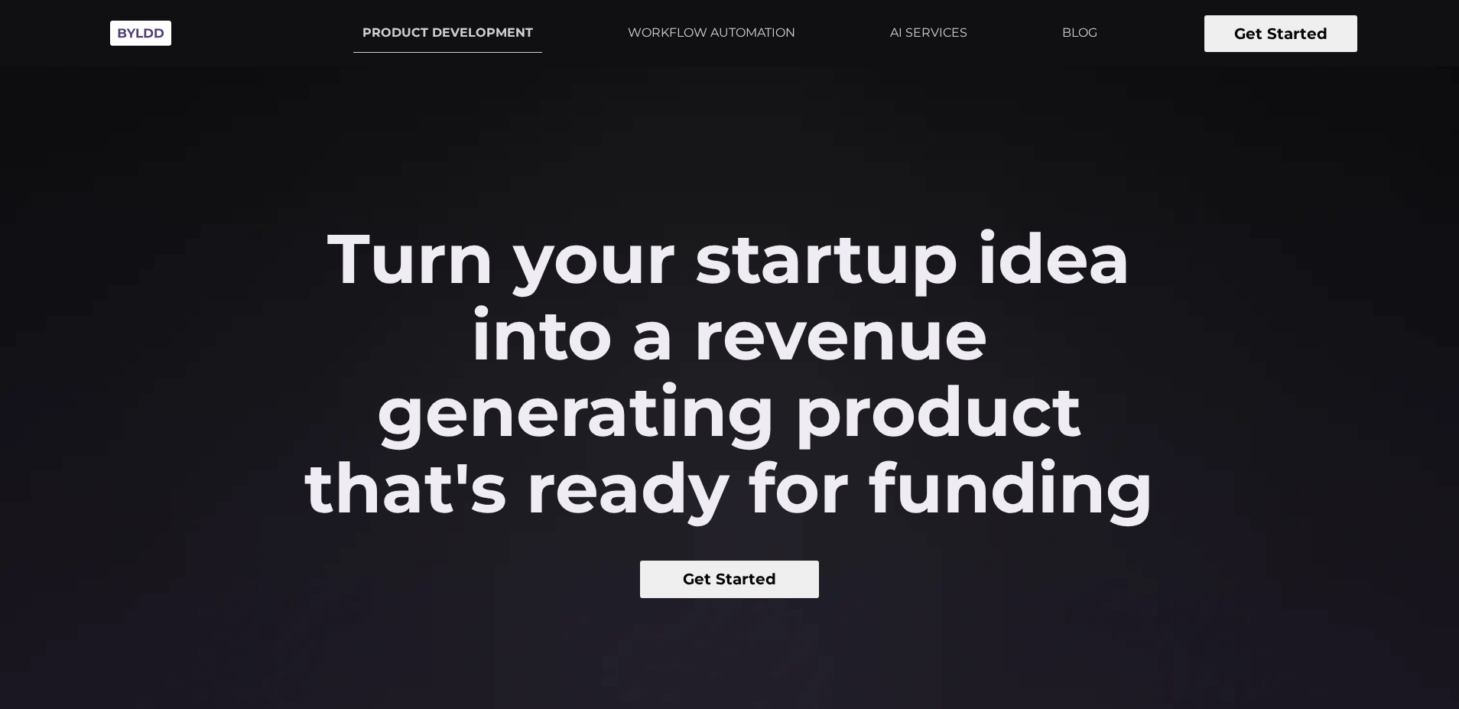  I want to click on a: PRODUCT DEVELOPMENT, so click(447, 33).